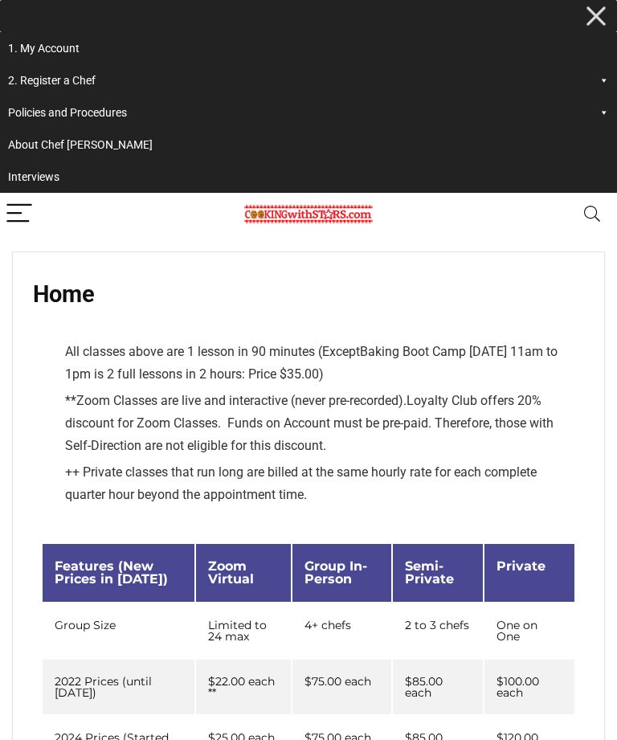 The width and height of the screenshot is (617, 740). What do you see at coordinates (118, 625) in the screenshot?
I see `div: Group Size` at bounding box center [118, 625].